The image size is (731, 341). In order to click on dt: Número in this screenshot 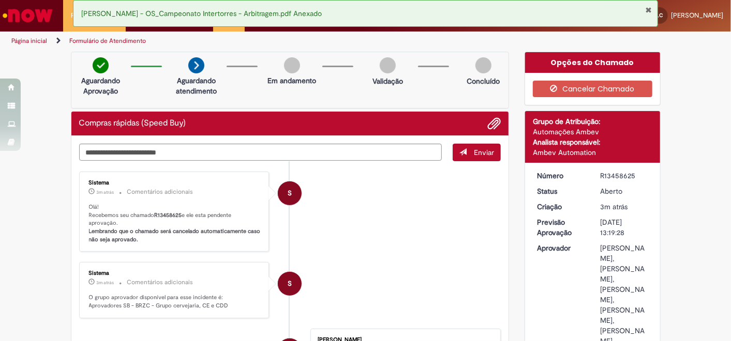, I will do `click(561, 176)`.